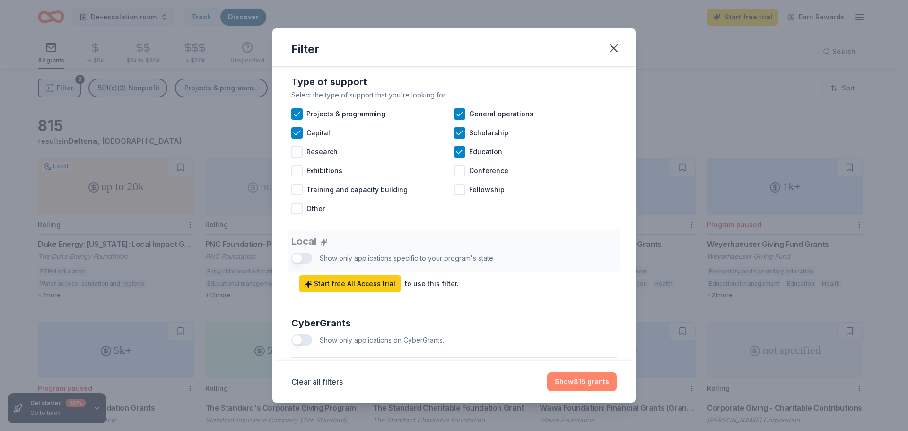 The height and width of the screenshot is (431, 908). What do you see at coordinates (432, 284) in the screenshot?
I see `div: to use this filter.` at bounding box center [432, 284].